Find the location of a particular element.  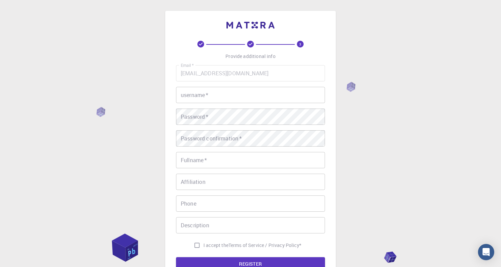

p: Terms of Service / Privacy Policy * is located at coordinates (265, 245).